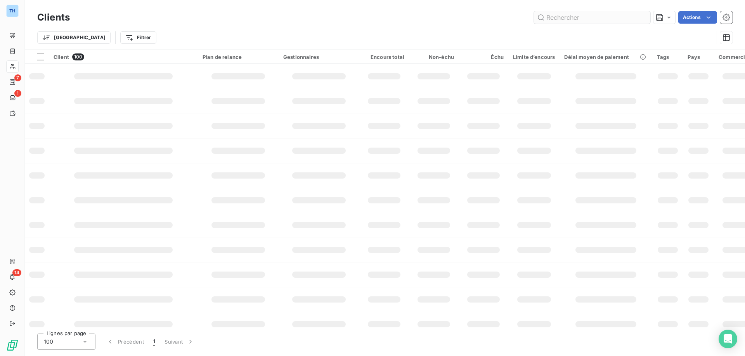  I want to click on h3: Clients, so click(54, 17).